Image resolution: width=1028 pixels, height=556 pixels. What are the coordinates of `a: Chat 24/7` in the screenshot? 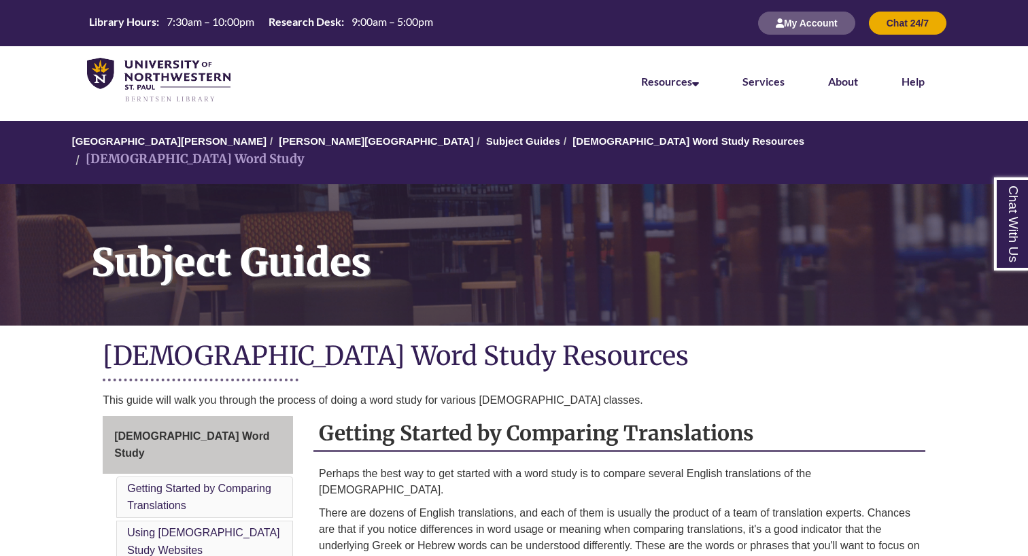 It's located at (908, 22).